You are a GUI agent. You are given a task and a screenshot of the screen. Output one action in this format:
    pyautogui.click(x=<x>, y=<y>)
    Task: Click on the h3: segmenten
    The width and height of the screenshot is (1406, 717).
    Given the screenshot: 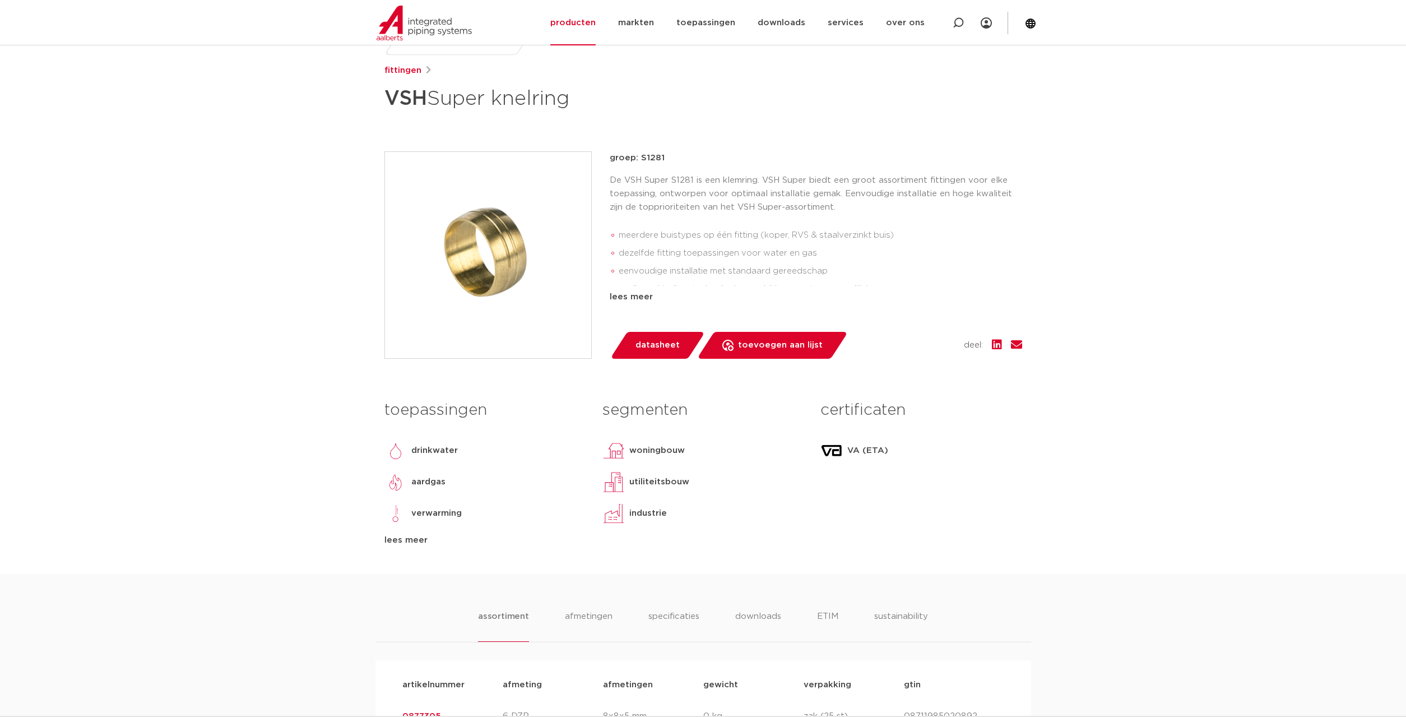 What is the action you would take?
    pyautogui.click(x=703, y=410)
    